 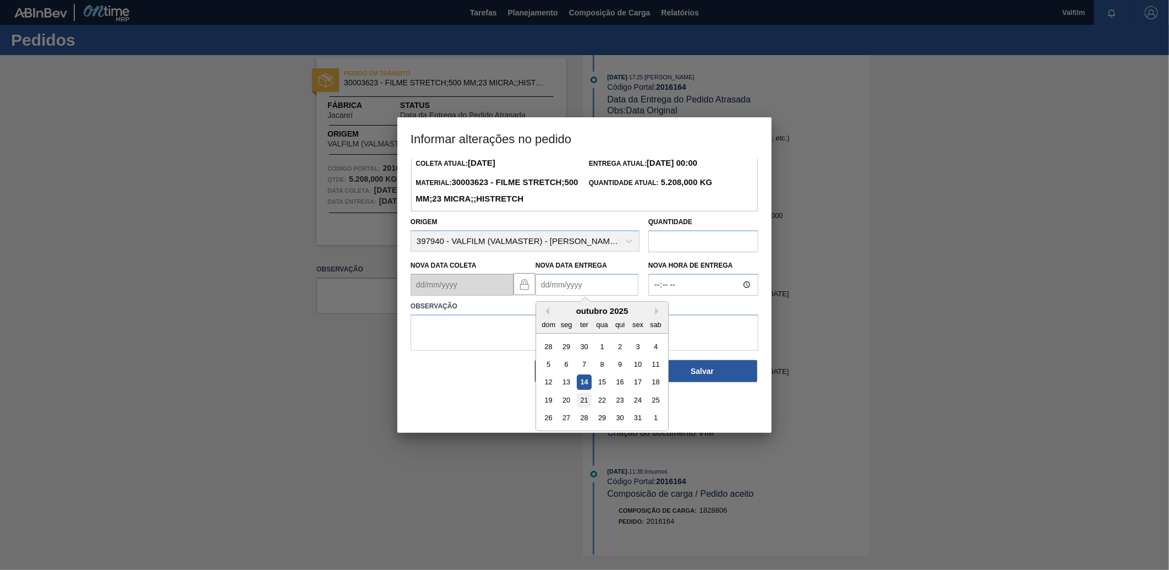 What do you see at coordinates (637, 400) in the screenshot?
I see `div: Choose sexta-feira, 24 de outubro de 2025` at bounding box center [637, 400].